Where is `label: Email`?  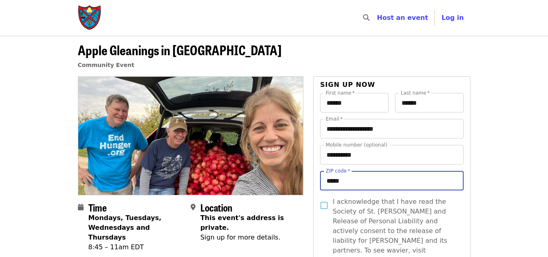
label: Email is located at coordinates (334, 119).